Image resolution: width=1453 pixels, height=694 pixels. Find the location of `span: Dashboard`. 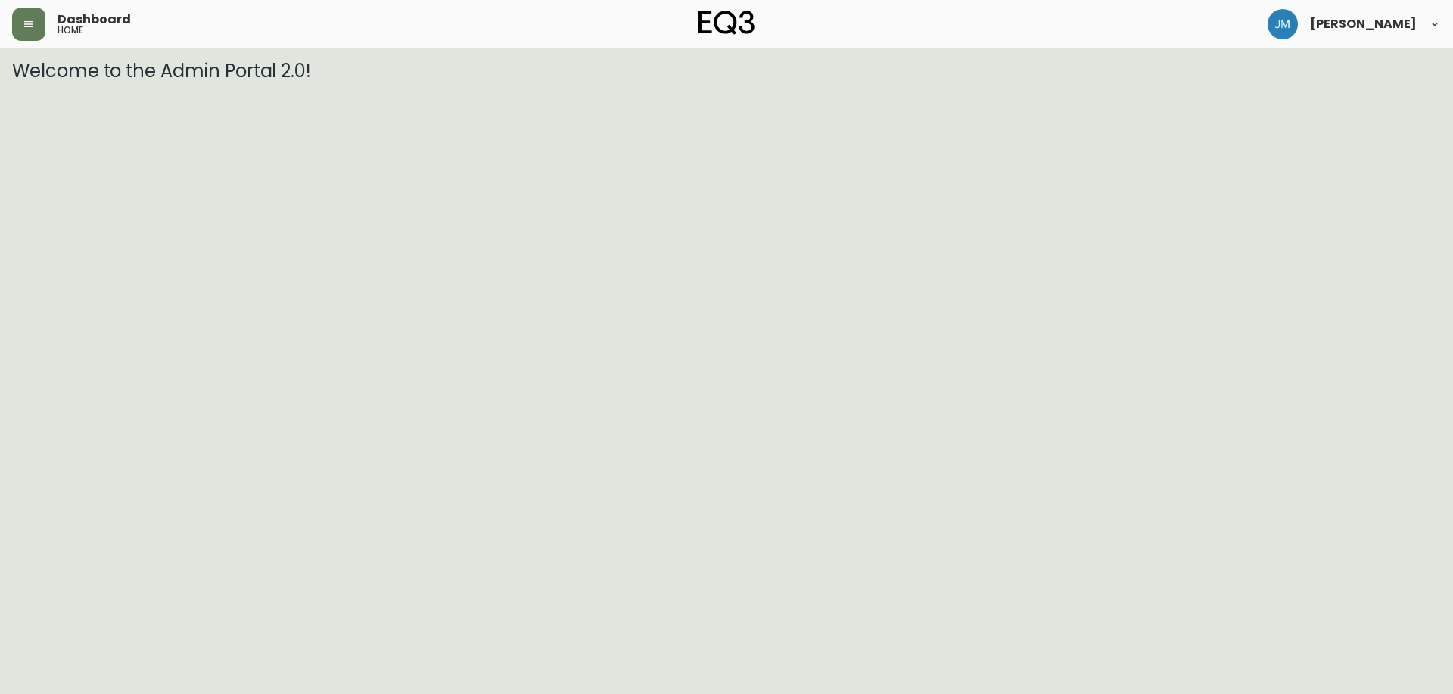

span: Dashboard is located at coordinates (94, 20).